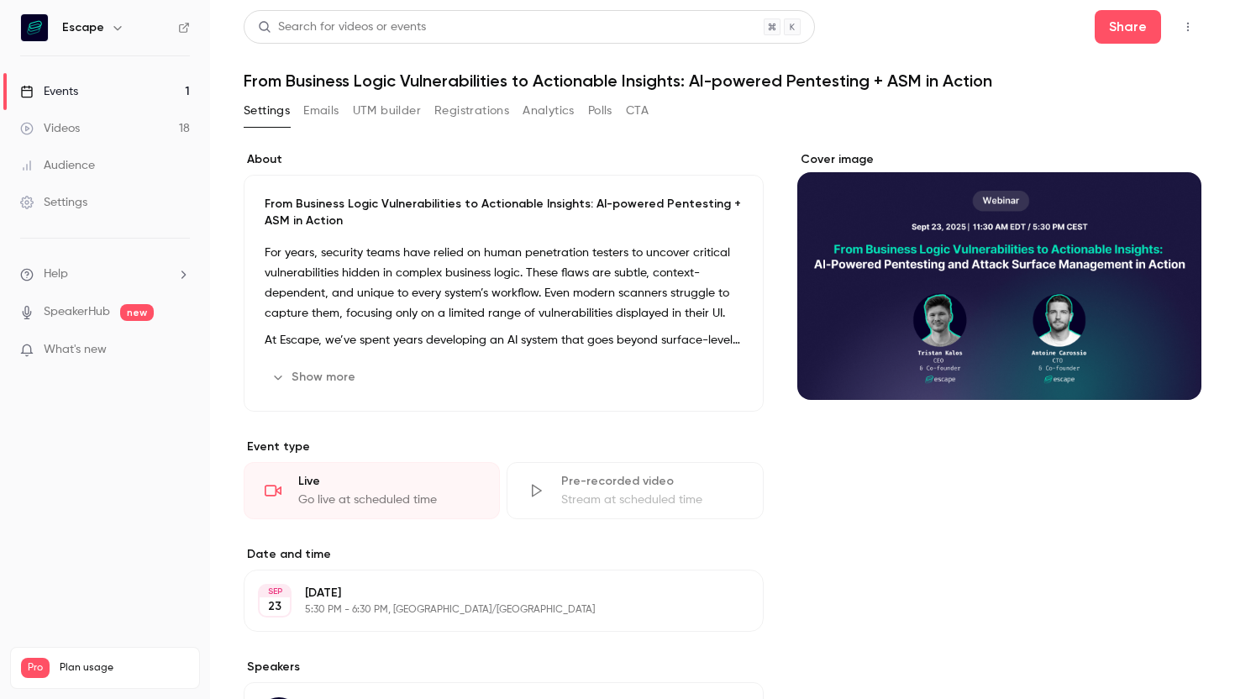  What do you see at coordinates (321, 111) in the screenshot?
I see `button: Emails` at bounding box center [321, 111].